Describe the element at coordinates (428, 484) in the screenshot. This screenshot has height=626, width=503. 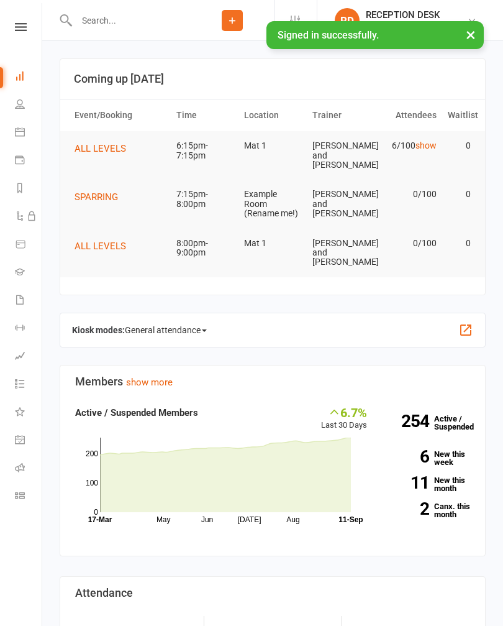
I see `a: 11New this month` at that location.